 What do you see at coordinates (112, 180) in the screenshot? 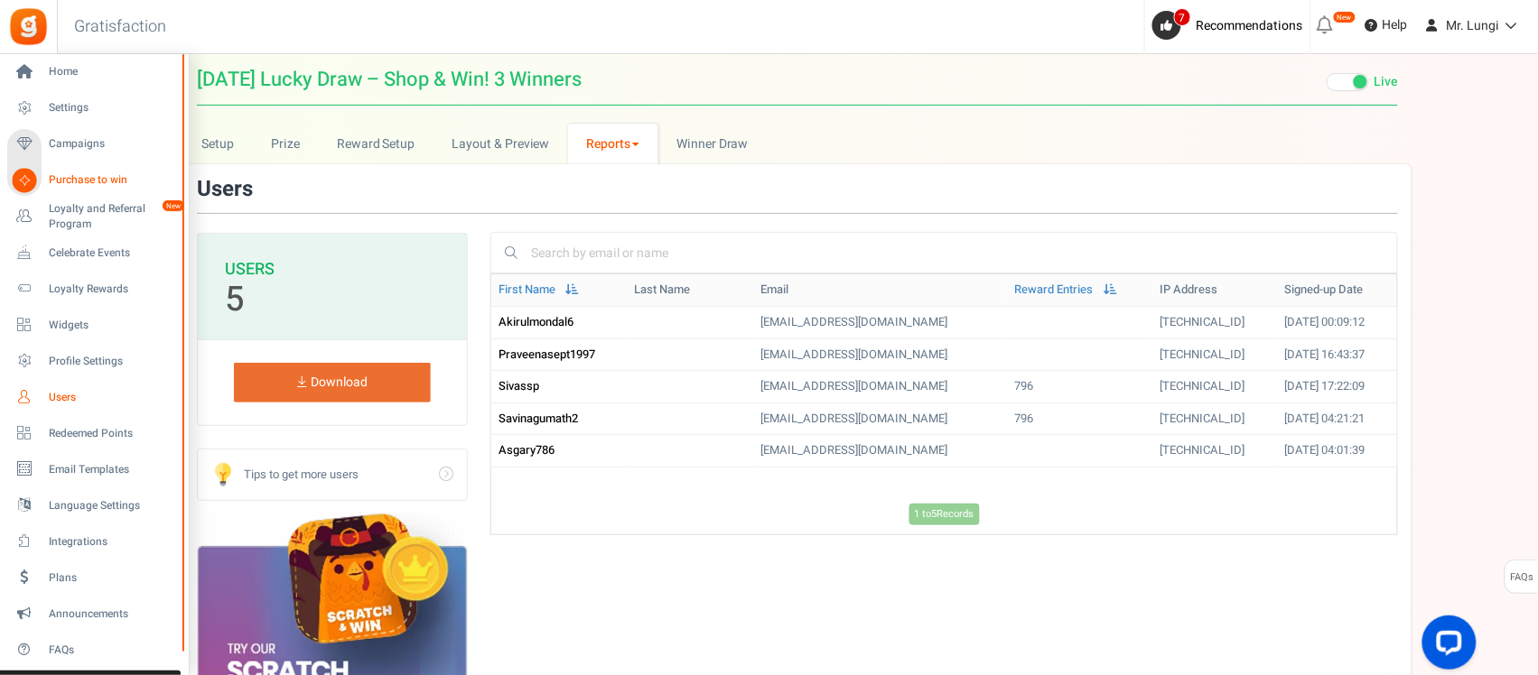
I see `span: Purchase to win` at bounding box center [112, 180].